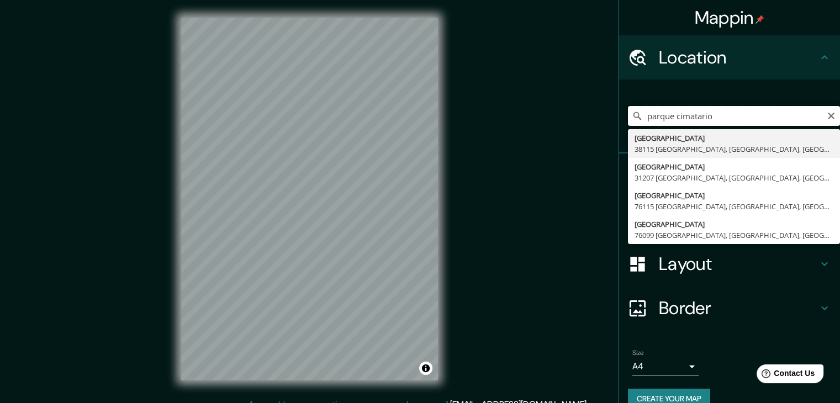  I want to click on div: Pins, so click(729, 176).